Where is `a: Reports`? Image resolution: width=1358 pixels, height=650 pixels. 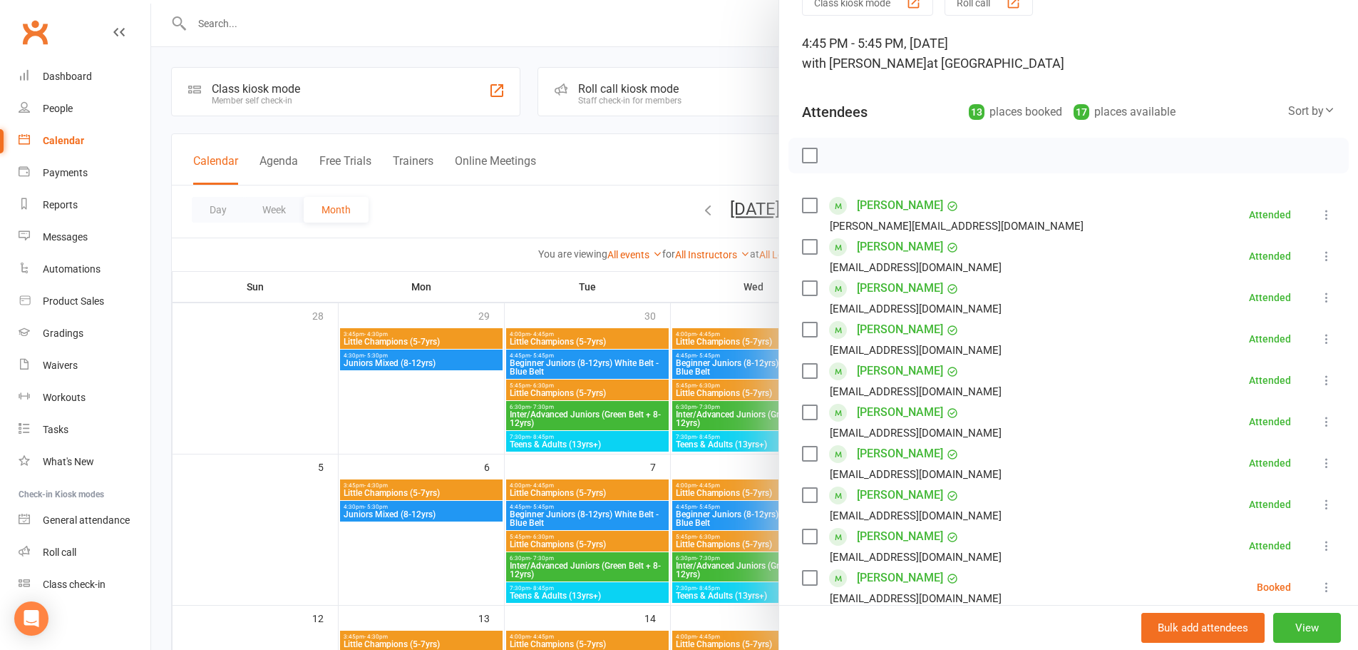 a: Reports is located at coordinates (84, 205).